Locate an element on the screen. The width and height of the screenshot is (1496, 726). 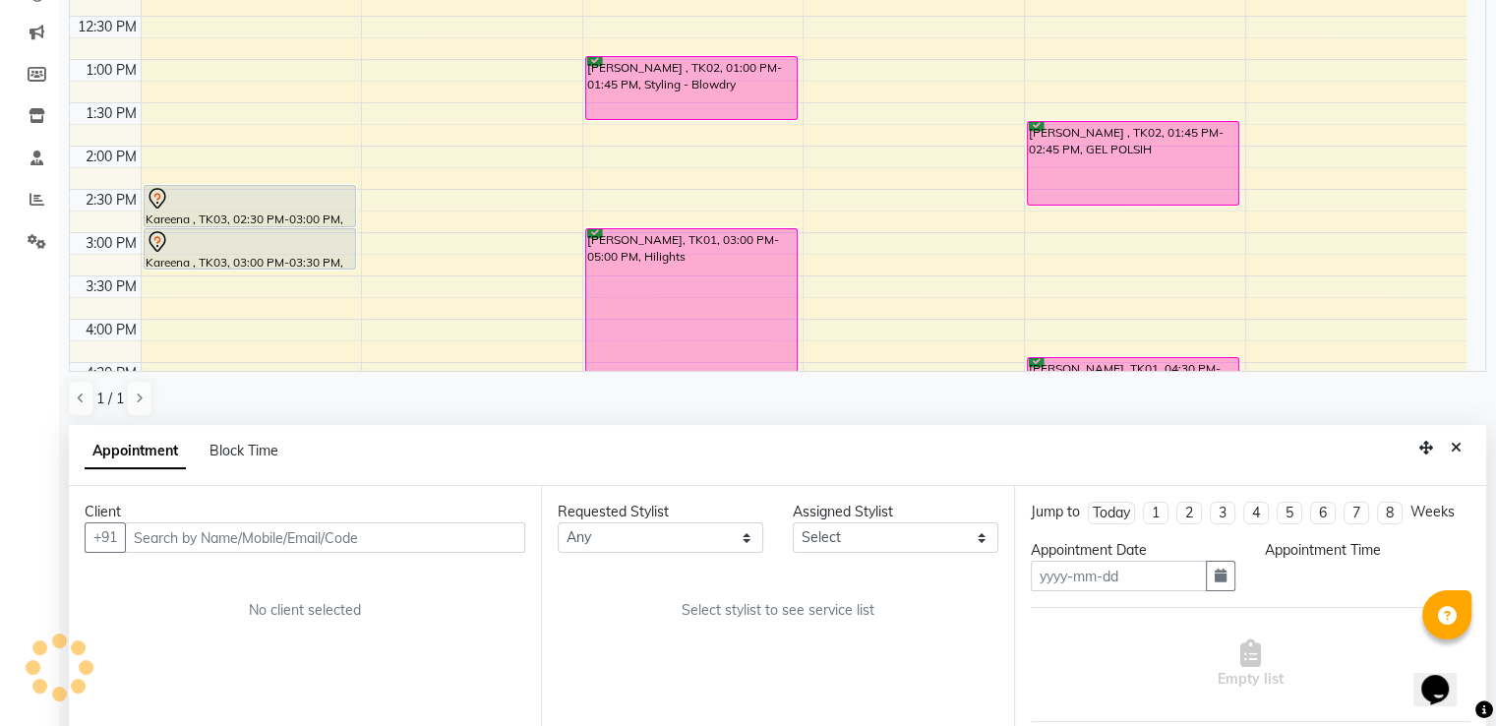
li: 6 is located at coordinates (1323, 513).